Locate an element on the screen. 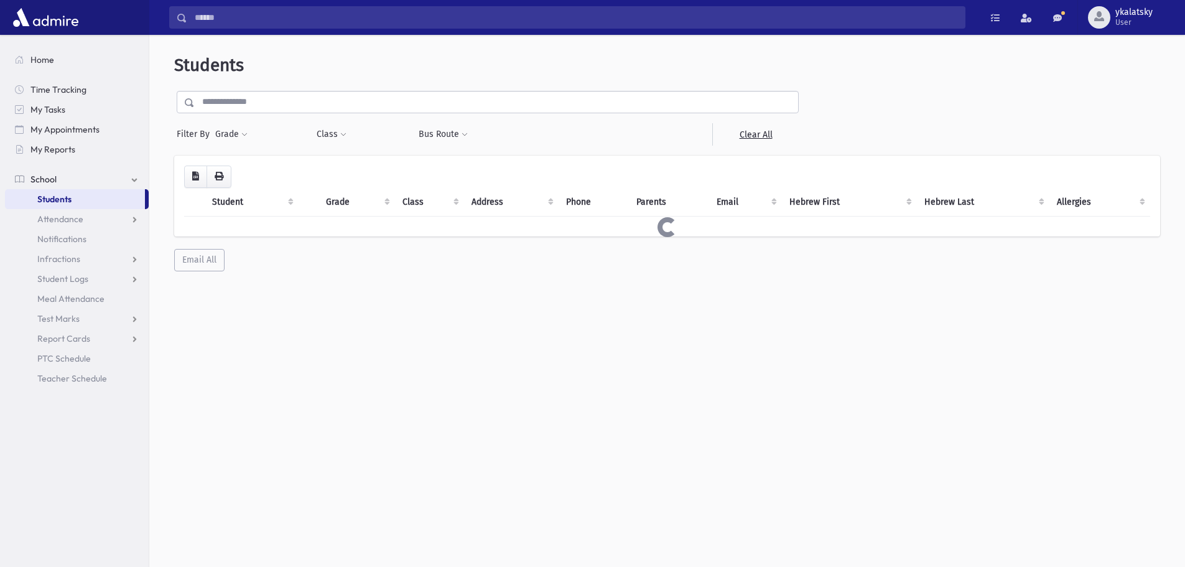  a: Test Marks is located at coordinates (77, 318).